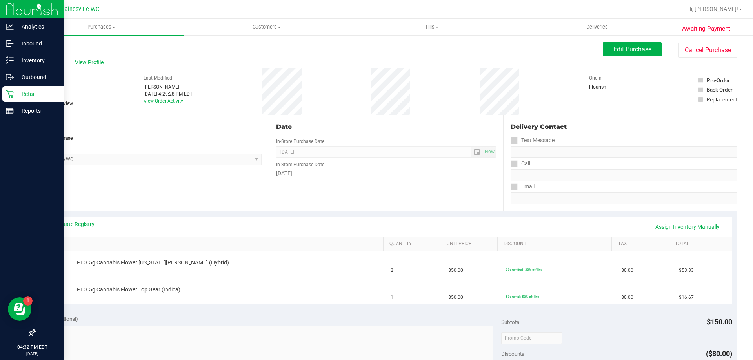 The image size is (753, 360). What do you see at coordinates (520, 163) in the screenshot?
I see `label: Call` at bounding box center [520, 163].